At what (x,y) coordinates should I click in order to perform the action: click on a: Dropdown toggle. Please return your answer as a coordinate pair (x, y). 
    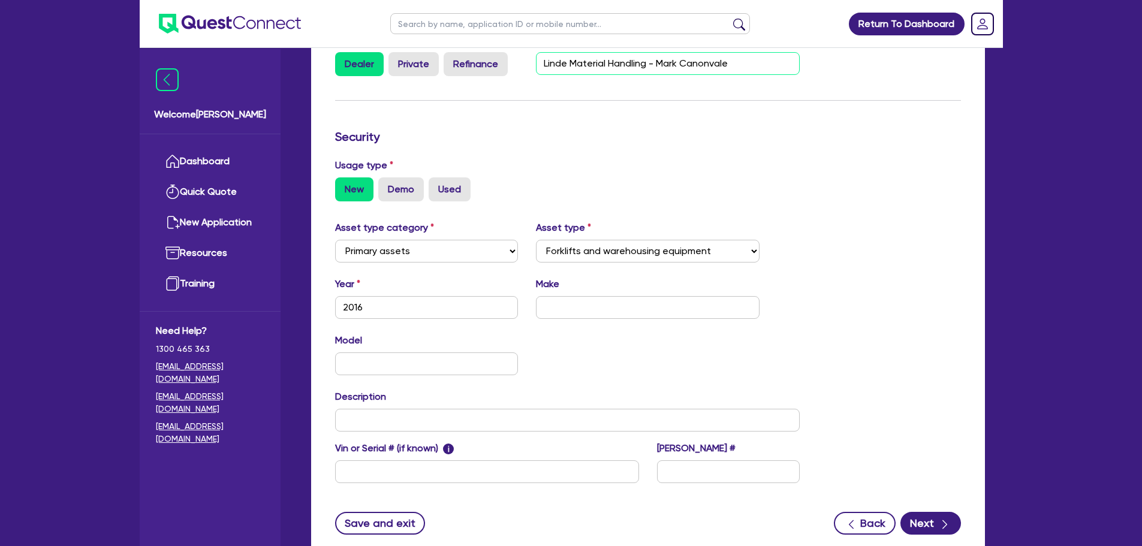
    Looking at the image, I should click on (982, 24).